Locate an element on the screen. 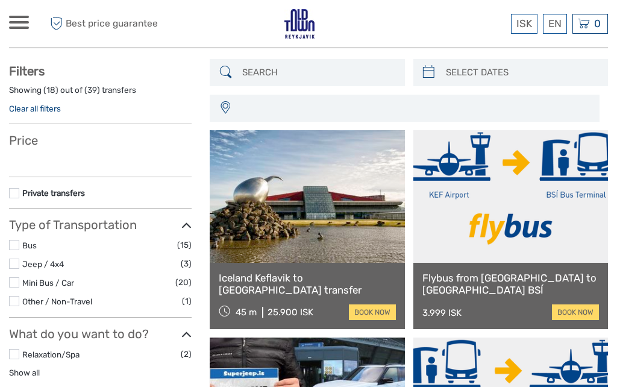  input: SEARCH is located at coordinates (317, 72).